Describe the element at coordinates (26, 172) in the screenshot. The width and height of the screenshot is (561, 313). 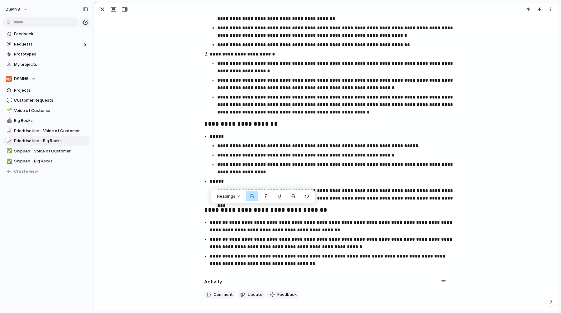
I see `span: Create view` at that location.